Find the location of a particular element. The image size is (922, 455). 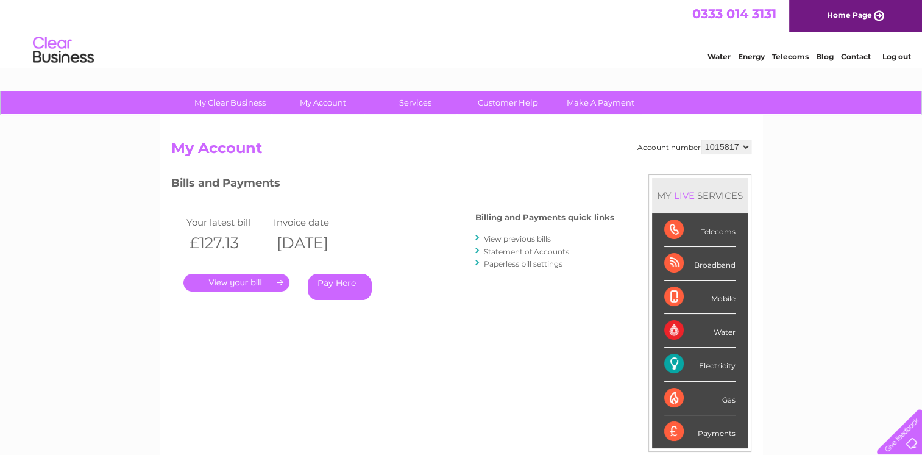

div: Mobile is located at coordinates (700, 297).